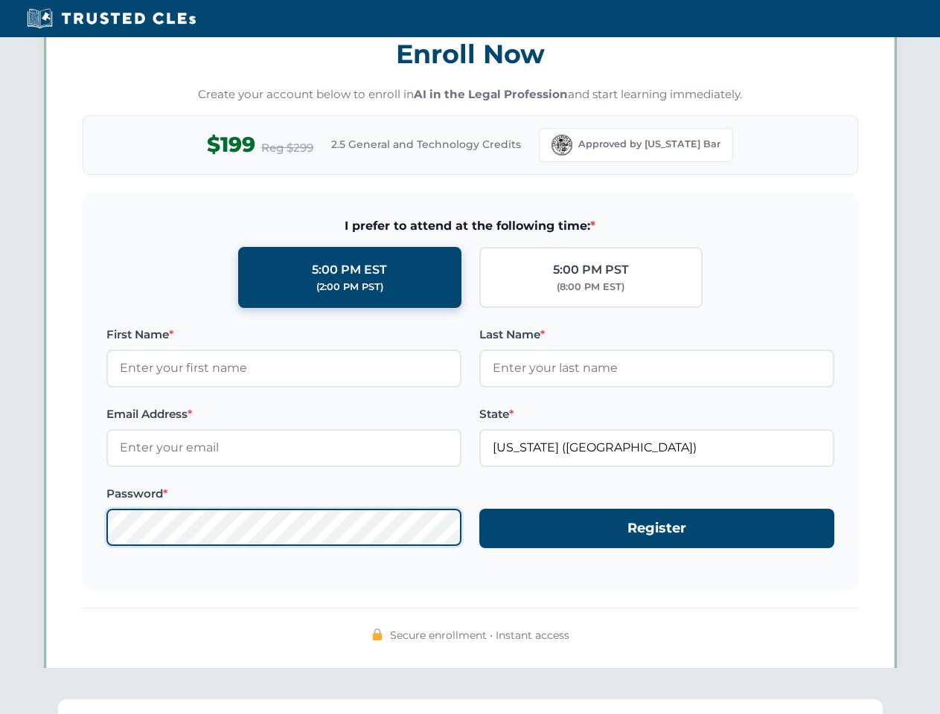 This screenshot has height=714, width=940. I want to click on div: (8:00 PM EST), so click(590, 287).